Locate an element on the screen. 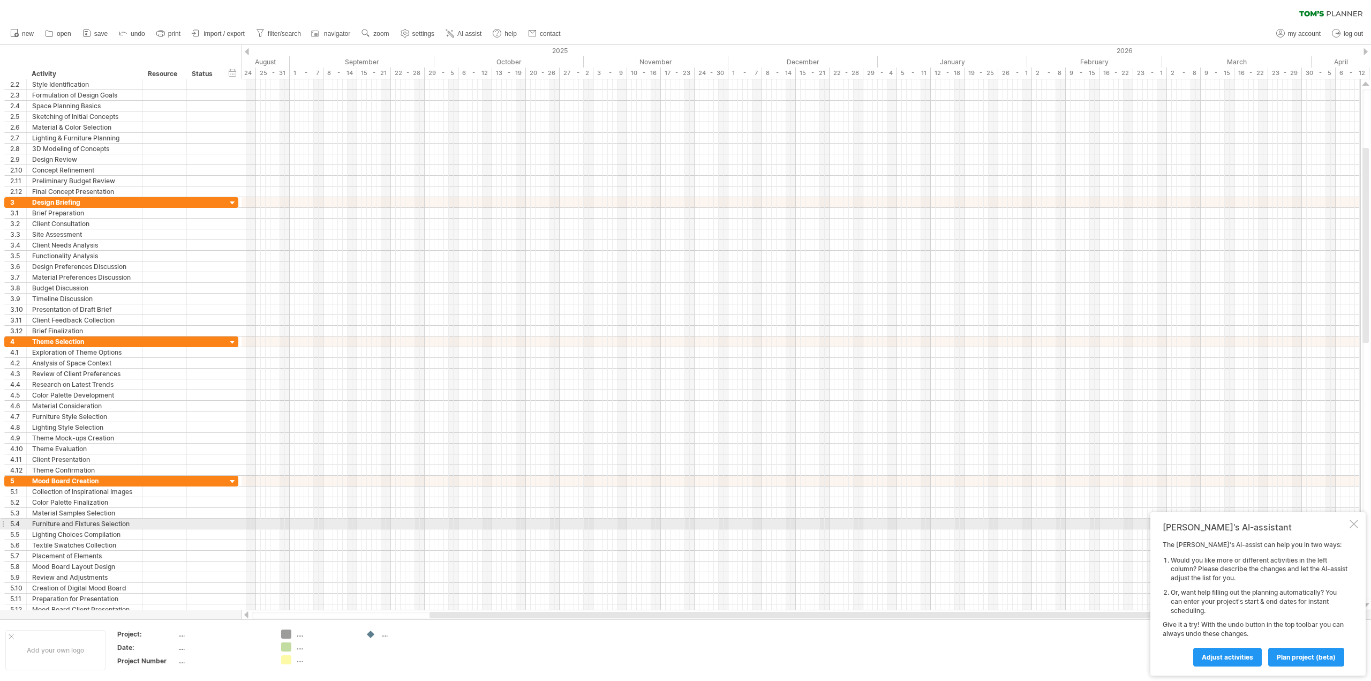 This screenshot has height=681, width=1371. div: 4.11 is located at coordinates (18, 459).